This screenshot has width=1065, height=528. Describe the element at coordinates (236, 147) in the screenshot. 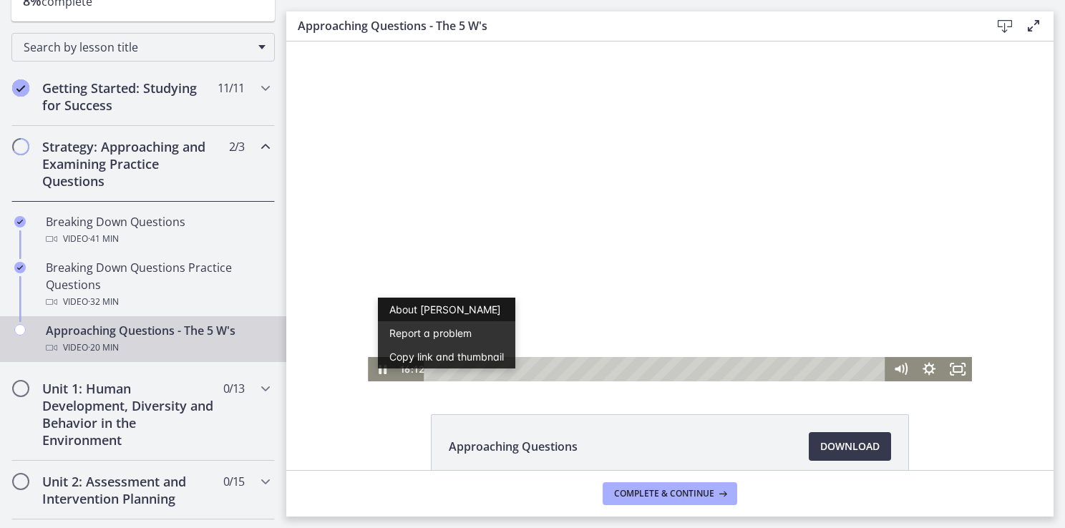

I see `span: 2 / 3` at that location.